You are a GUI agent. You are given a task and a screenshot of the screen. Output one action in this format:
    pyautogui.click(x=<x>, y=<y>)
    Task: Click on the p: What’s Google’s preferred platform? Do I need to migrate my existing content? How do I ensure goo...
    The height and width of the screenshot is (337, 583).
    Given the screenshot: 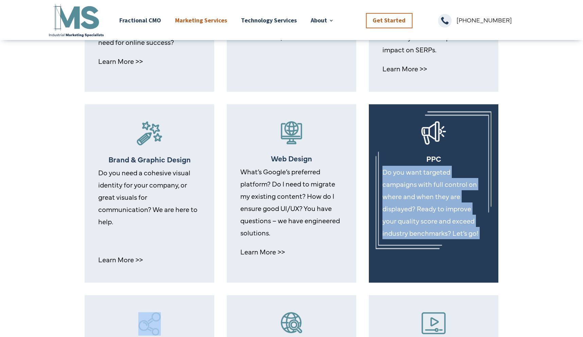 What is the action you would take?
    pyautogui.click(x=292, y=206)
    